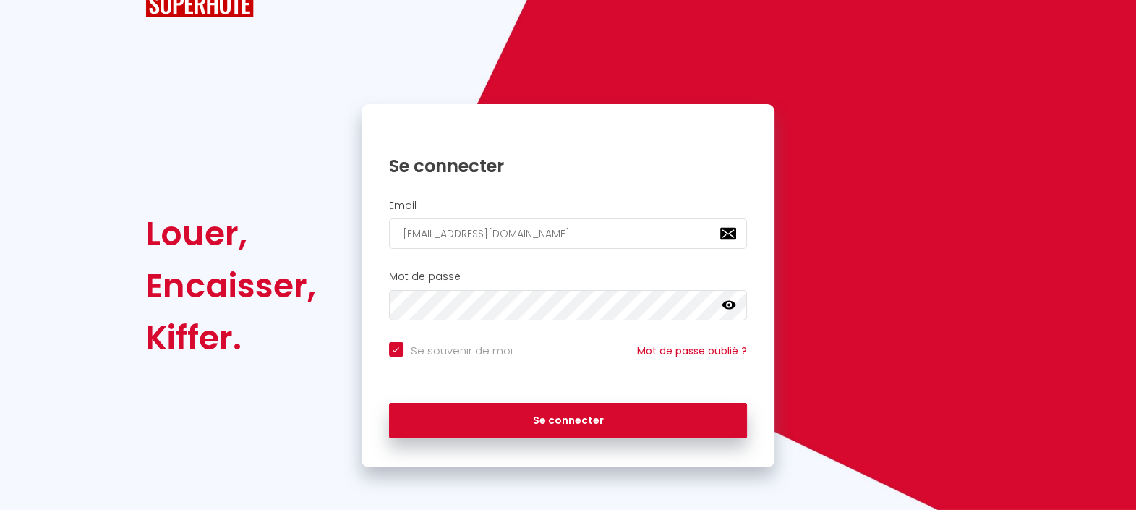 The height and width of the screenshot is (510, 1136). What do you see at coordinates (568, 276) in the screenshot?
I see `h2: Mot de passe` at bounding box center [568, 276].